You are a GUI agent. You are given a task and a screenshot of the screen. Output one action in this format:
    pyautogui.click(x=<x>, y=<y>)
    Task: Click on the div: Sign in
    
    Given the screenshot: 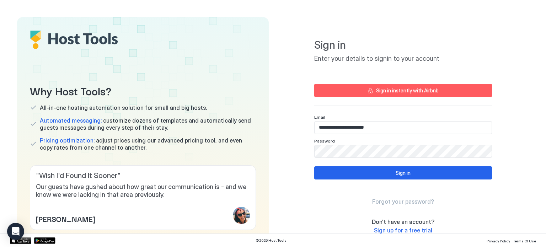 What is the action you would take?
    pyautogui.click(x=403, y=173)
    